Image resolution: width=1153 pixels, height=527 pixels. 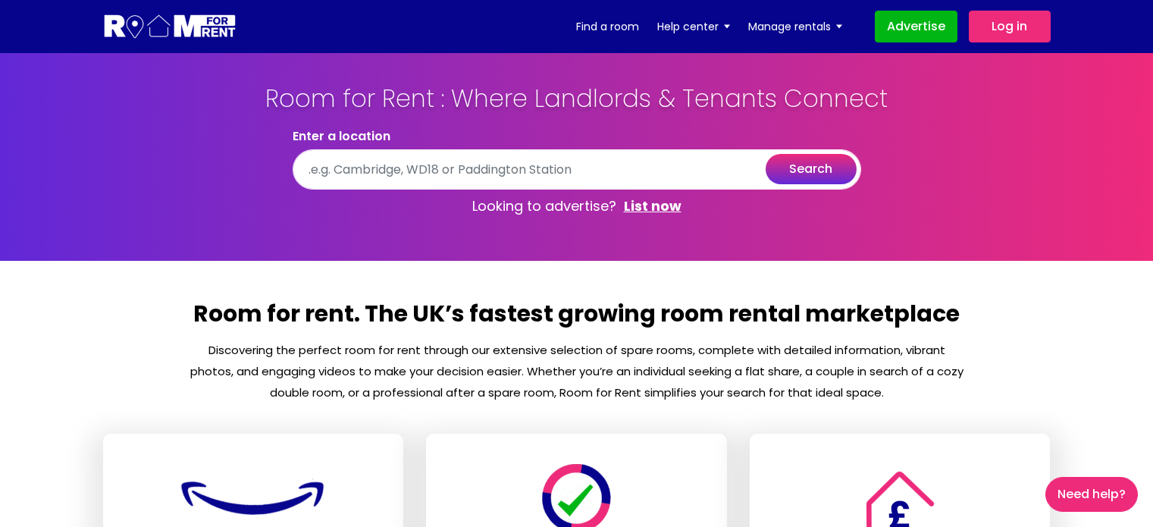 I want to click on button: search, so click(x=811, y=169).